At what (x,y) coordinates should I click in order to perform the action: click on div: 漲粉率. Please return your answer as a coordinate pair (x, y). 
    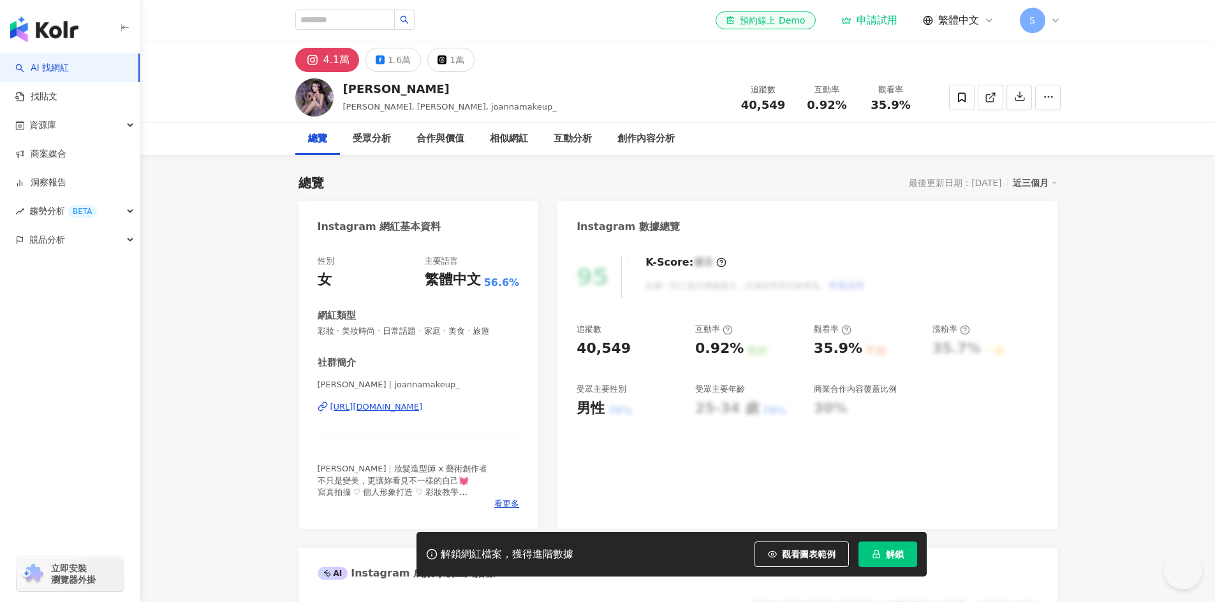
    Looking at the image, I should click on (951, 330).